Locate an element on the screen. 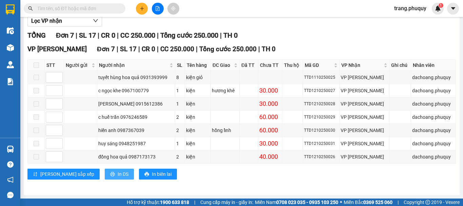 The height and width of the screenshot is (206, 463). span: copyright is located at coordinates (427, 202).